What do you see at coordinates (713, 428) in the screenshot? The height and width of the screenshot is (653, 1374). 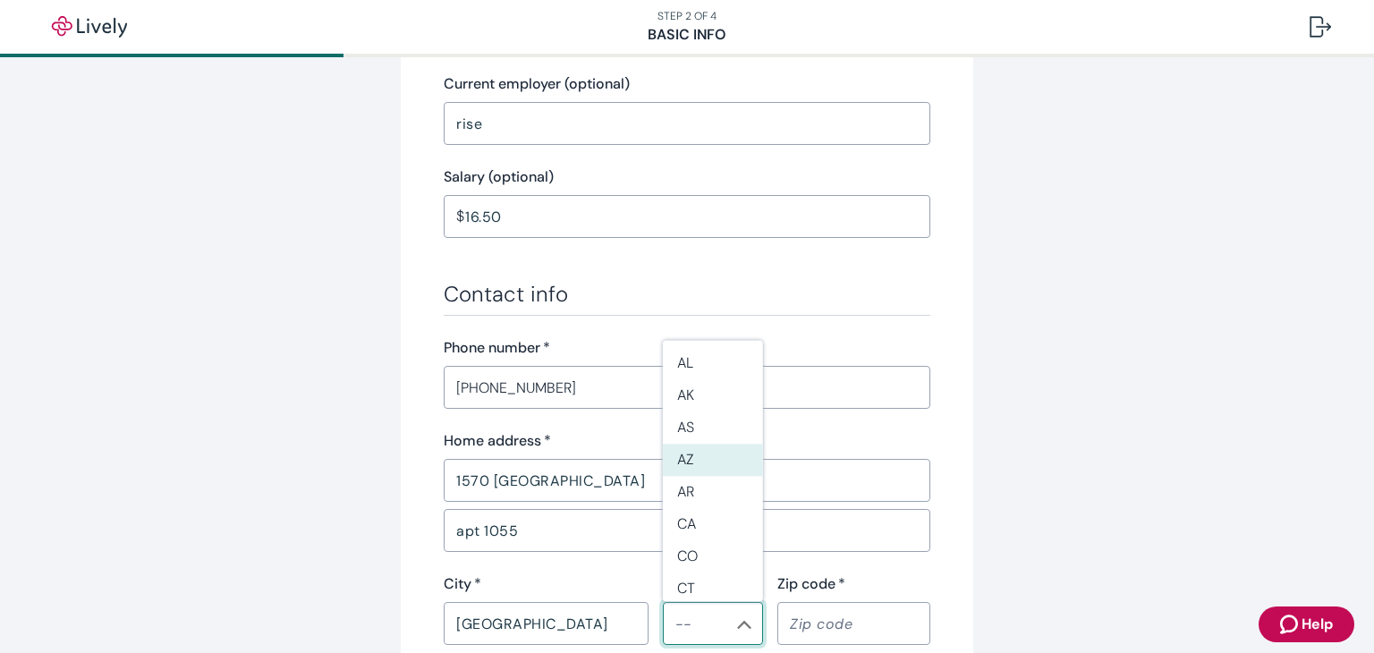 I see `li: AS` at bounding box center [713, 428].